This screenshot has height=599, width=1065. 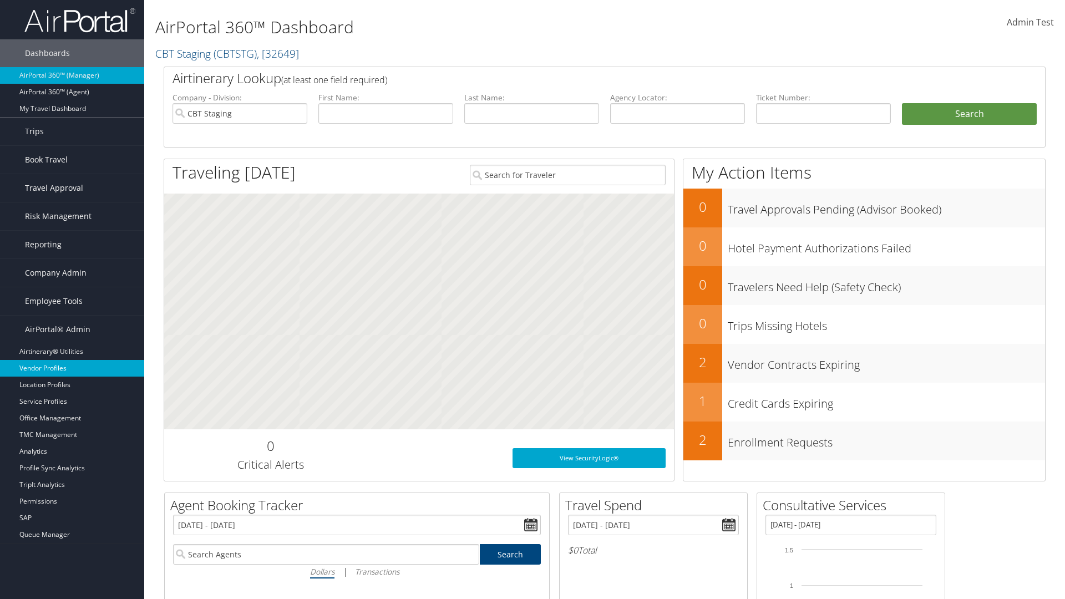 What do you see at coordinates (1030, 23) in the screenshot?
I see `a: Admin Test` at bounding box center [1030, 23].